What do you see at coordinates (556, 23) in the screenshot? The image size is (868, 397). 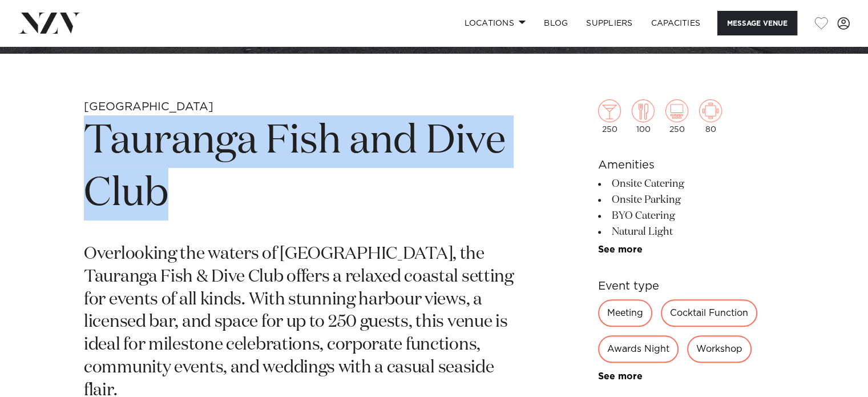 I see `a: BLOG` at bounding box center [556, 23].